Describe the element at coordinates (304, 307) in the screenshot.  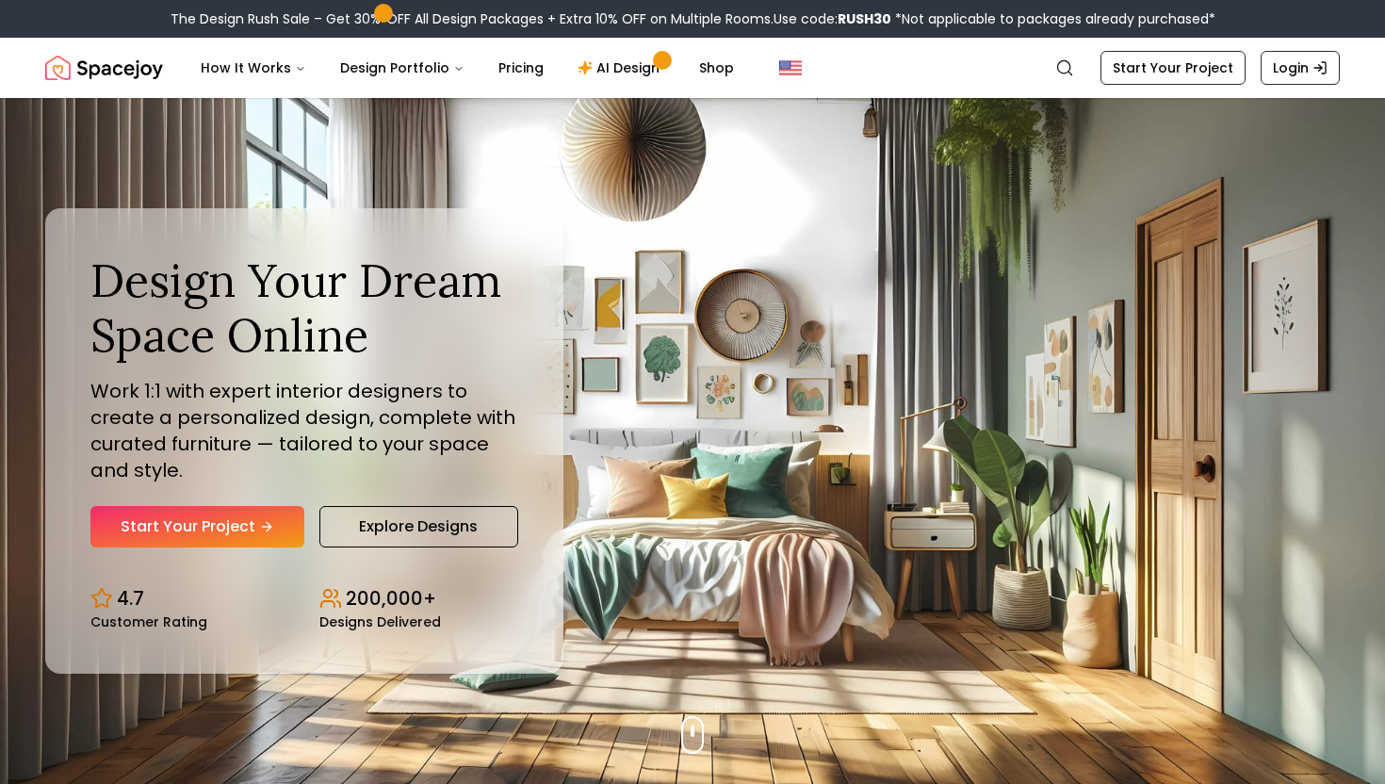
I see `h1: Design Your Dream Space Online` at that location.